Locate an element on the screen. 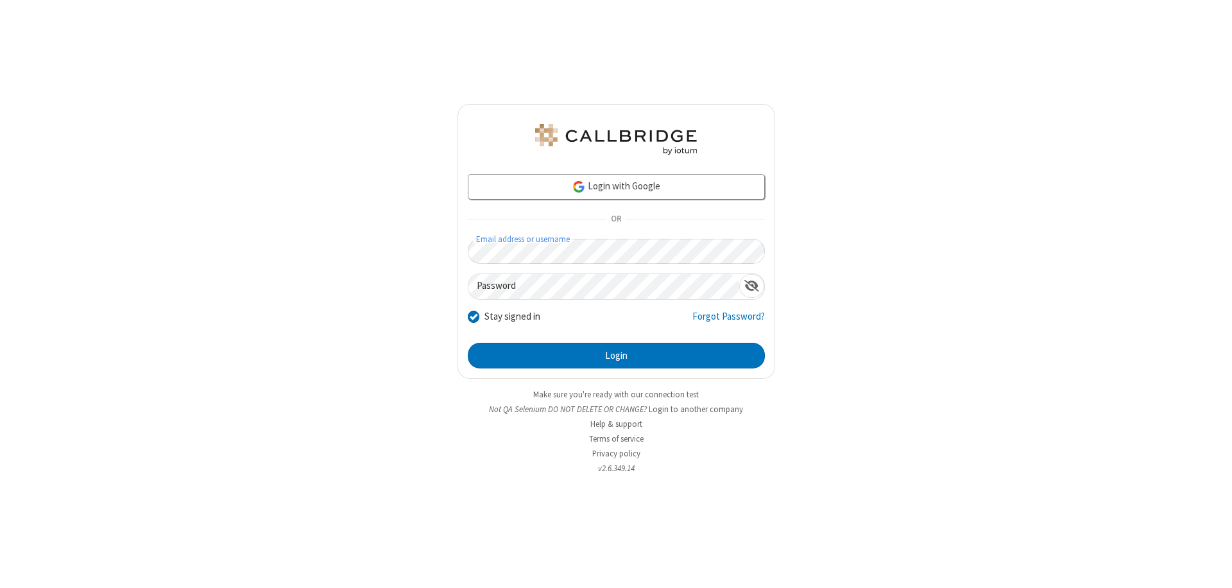 The width and height of the screenshot is (1232, 588). li: Not QA Selenium DO NOT DELETE OR CHANGE? is located at coordinates (616, 409).